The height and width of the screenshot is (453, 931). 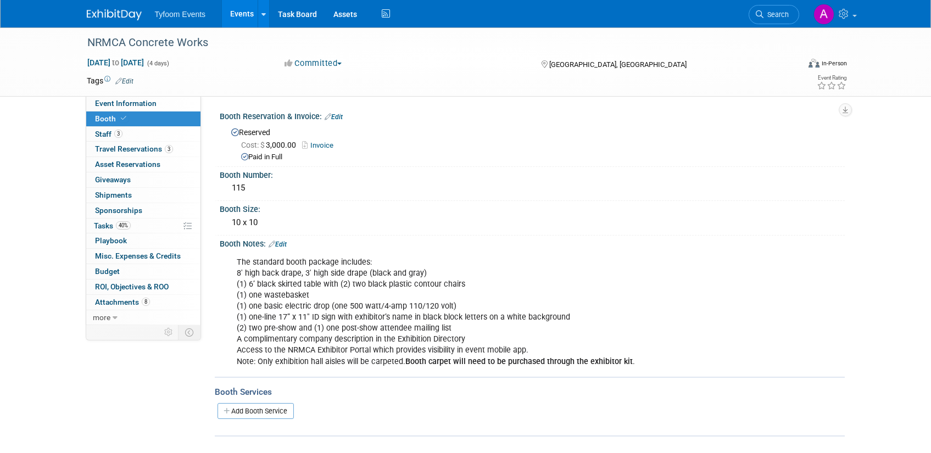 What do you see at coordinates (539, 157) in the screenshot?
I see `div: Paid in Full` at bounding box center [539, 157].